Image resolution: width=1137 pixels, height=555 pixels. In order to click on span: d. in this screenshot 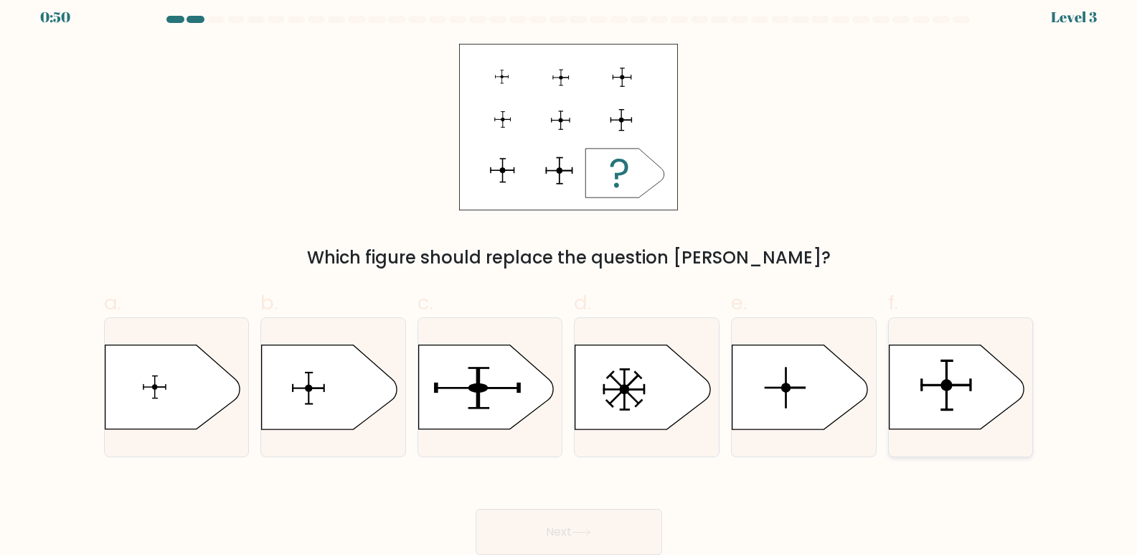, I will do `click(583, 302)`.